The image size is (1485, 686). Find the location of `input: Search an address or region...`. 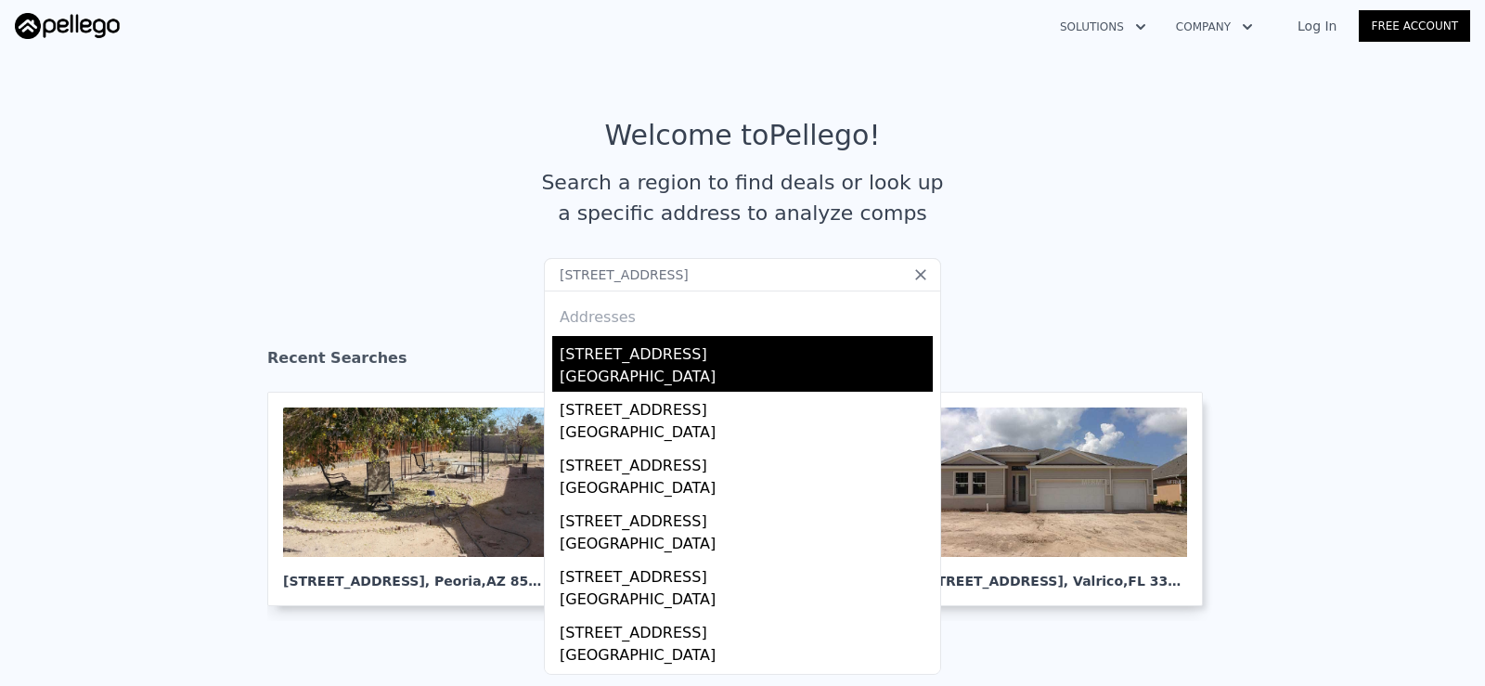

input: Search an address or region... is located at coordinates (743, 275).